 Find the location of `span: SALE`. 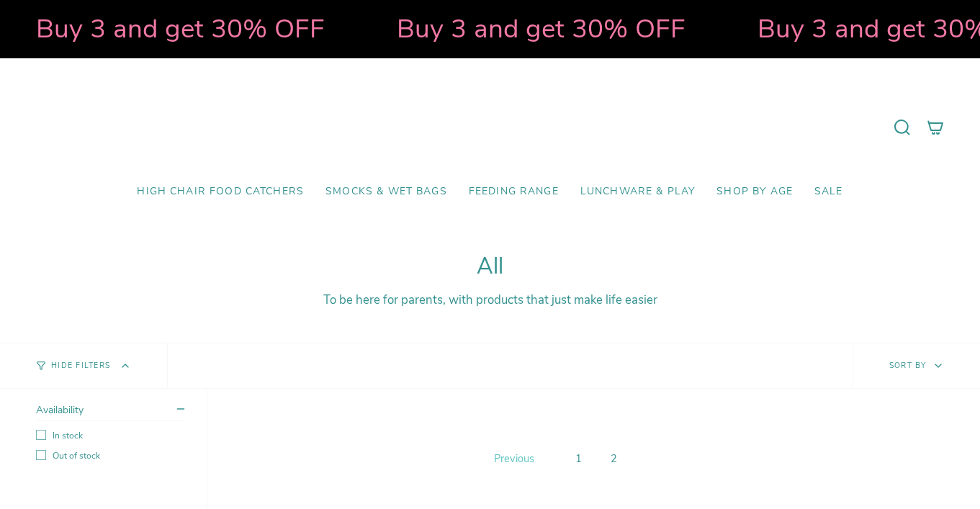

span: SALE is located at coordinates (829, 192).